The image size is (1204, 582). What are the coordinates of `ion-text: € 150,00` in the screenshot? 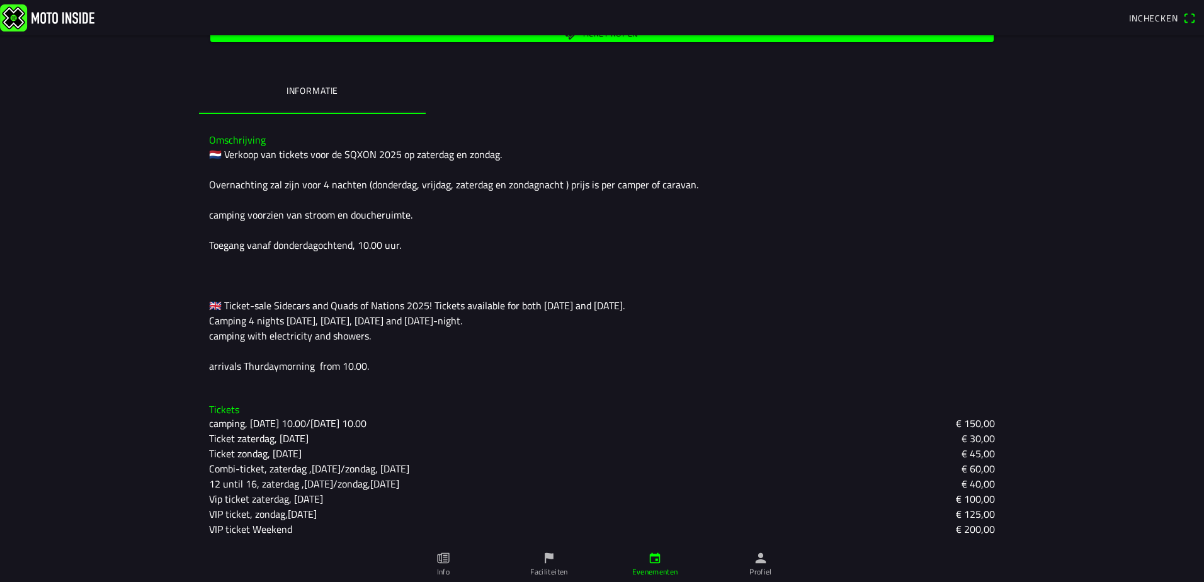 It's located at (976, 423).